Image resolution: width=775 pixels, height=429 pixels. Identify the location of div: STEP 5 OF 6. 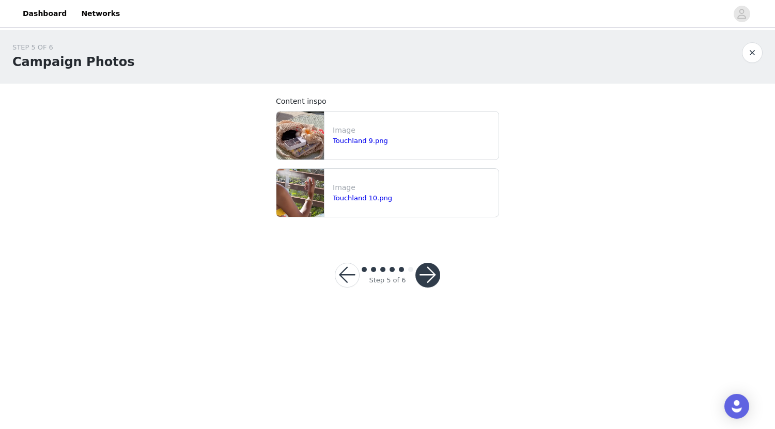
(73, 48).